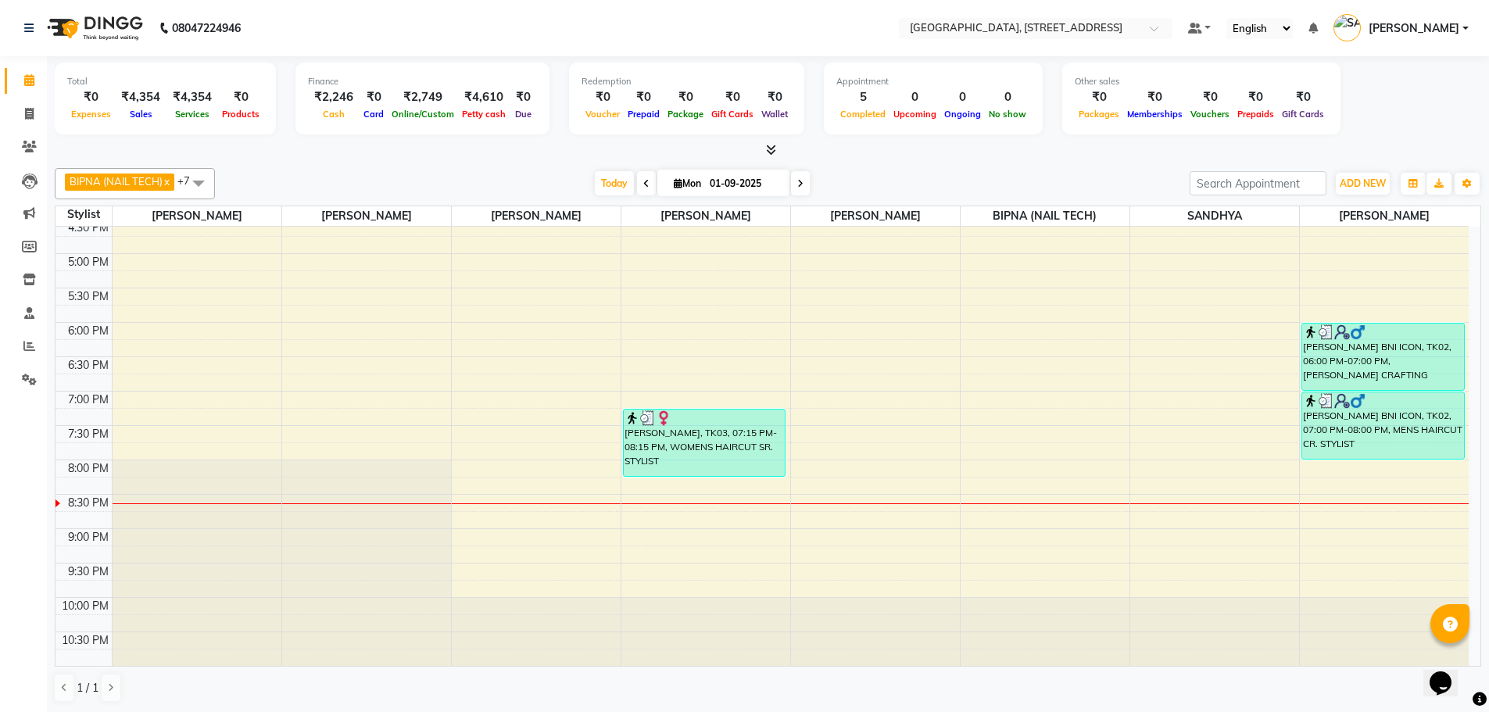 Image resolution: width=1489 pixels, height=712 pixels. I want to click on span: Vouchers, so click(1210, 114).